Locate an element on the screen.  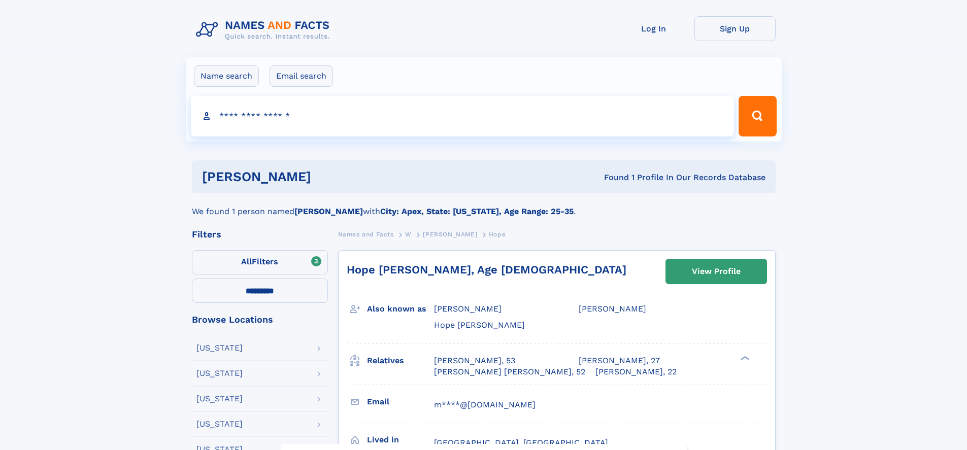
span: Hope is located at coordinates (497, 235).